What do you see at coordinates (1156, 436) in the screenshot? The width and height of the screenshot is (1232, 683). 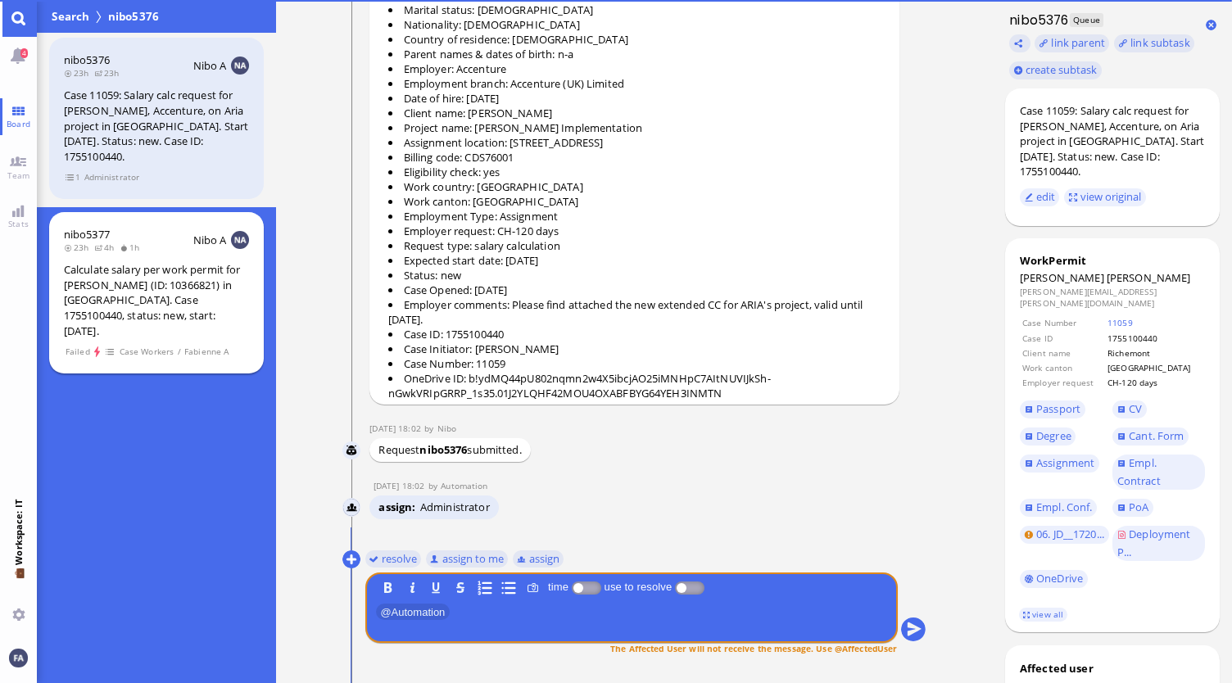 I see `span: Cant. Form` at bounding box center [1156, 436].